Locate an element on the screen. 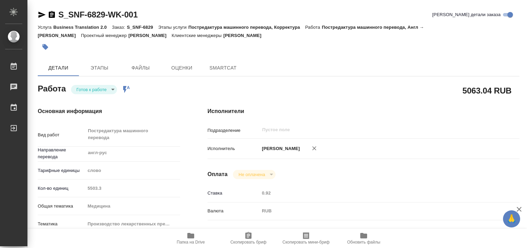  button: Обновить файлы is located at coordinates (364, 239).